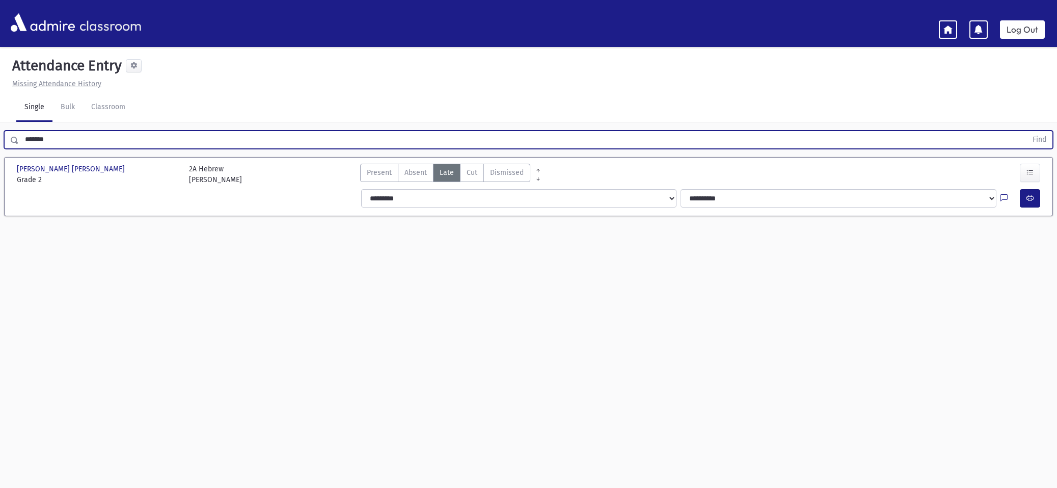 This screenshot has width=1057, height=488. What do you see at coordinates (1023, 30) in the screenshot?
I see `a: Log Out` at bounding box center [1023, 30].